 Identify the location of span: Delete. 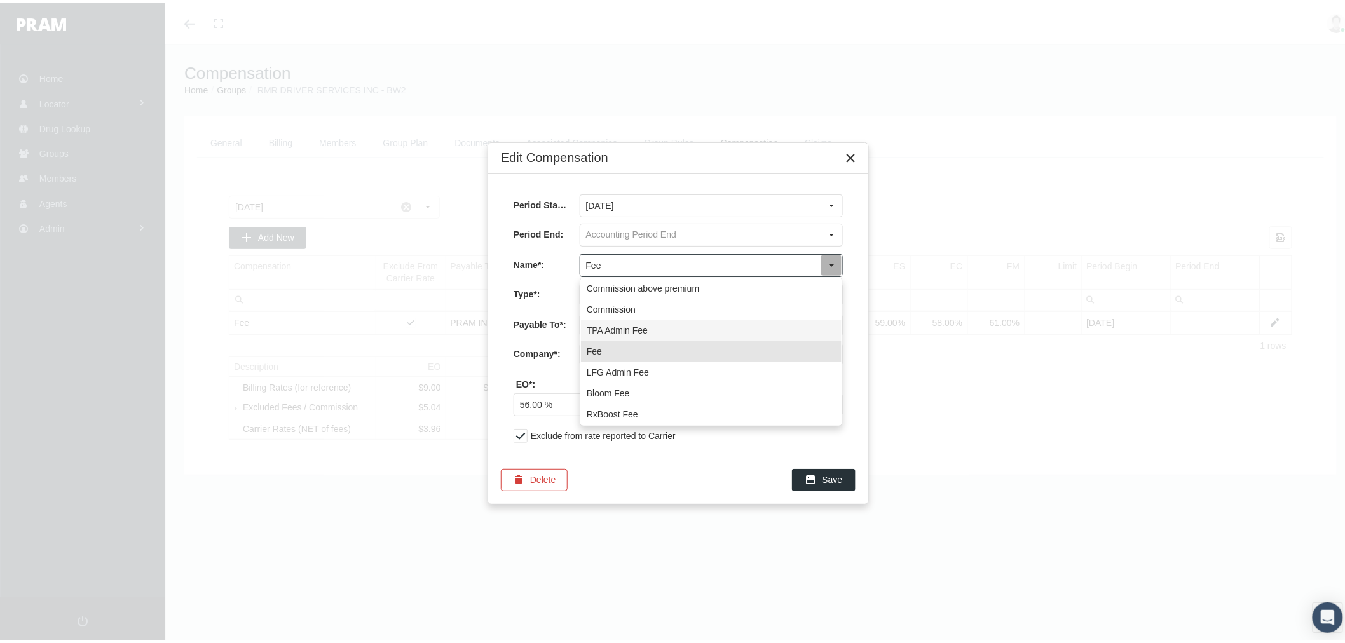
(543, 477).